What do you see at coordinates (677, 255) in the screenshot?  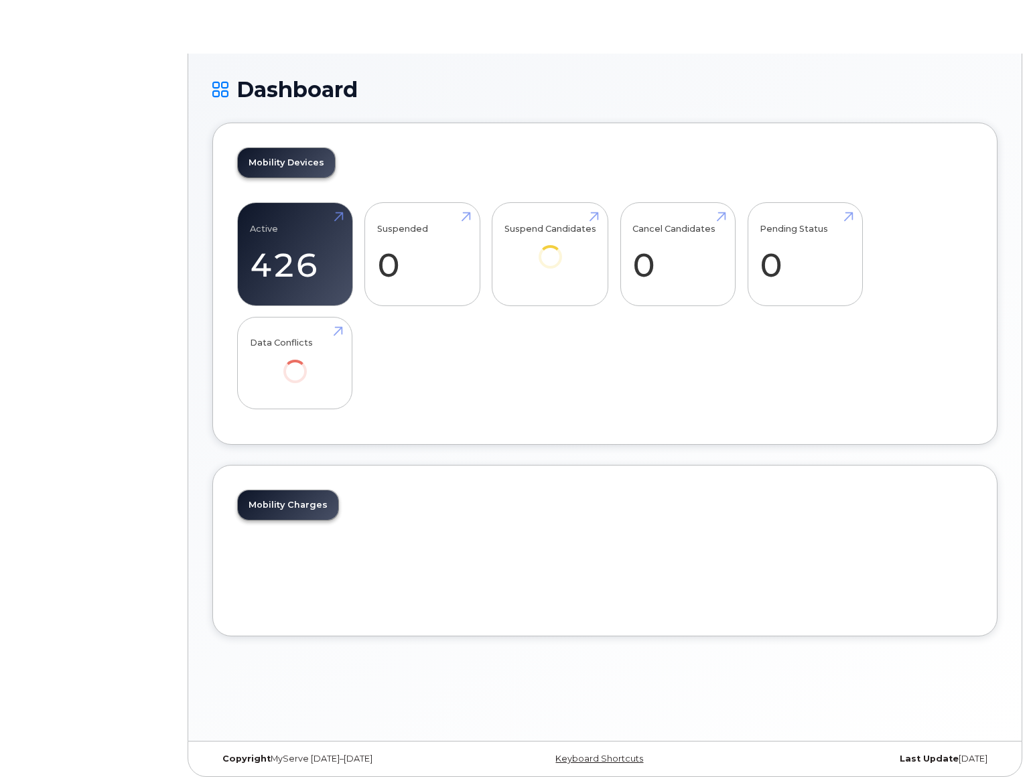 I see `a: Cancel Candidates 0` at bounding box center [677, 255].